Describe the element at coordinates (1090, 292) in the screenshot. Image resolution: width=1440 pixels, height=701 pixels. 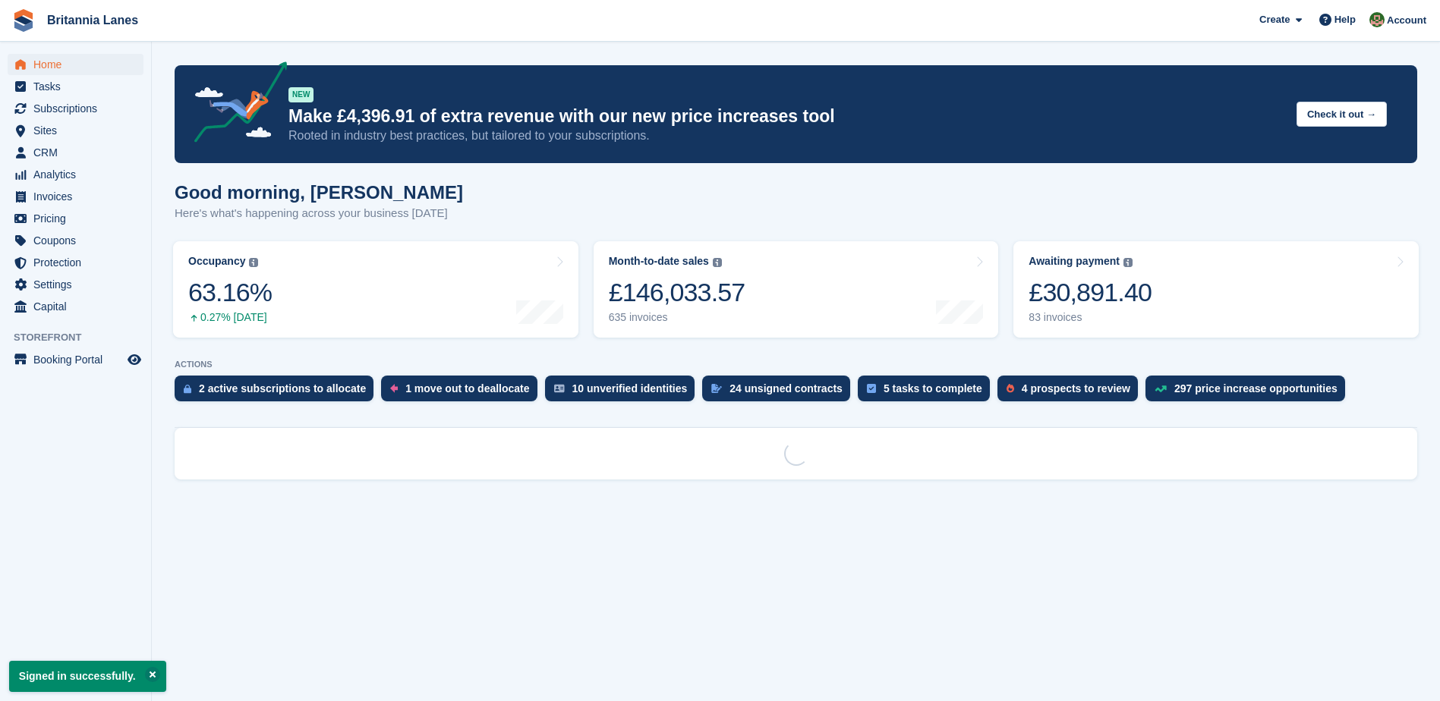
I see `div: £30,891.40` at that location.